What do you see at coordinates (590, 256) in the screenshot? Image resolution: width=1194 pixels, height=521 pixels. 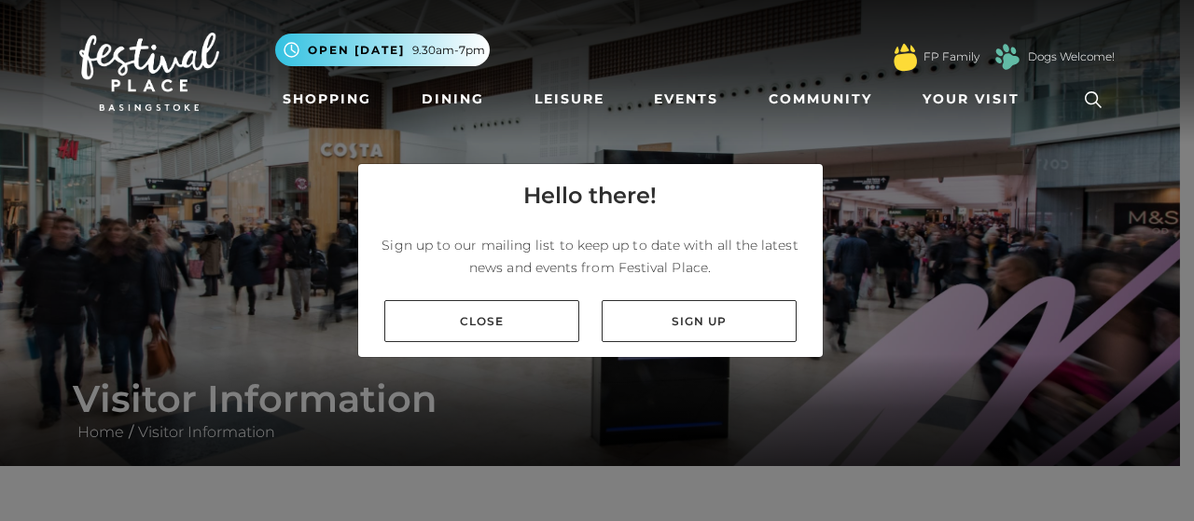 I see `p: Sign up to our mailing list to keep up to date with all the latest news and events from Festival ...` at bounding box center [590, 256].